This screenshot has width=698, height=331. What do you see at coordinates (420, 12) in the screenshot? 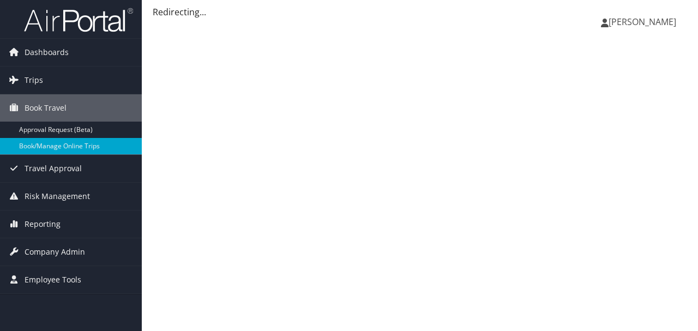
I see `div: Redirecting...` at bounding box center [420, 12].